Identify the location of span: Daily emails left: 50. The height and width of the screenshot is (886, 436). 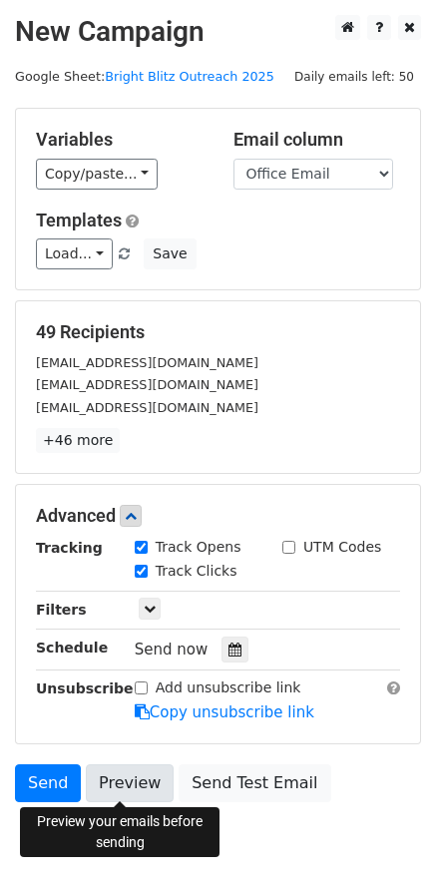
(354, 77).